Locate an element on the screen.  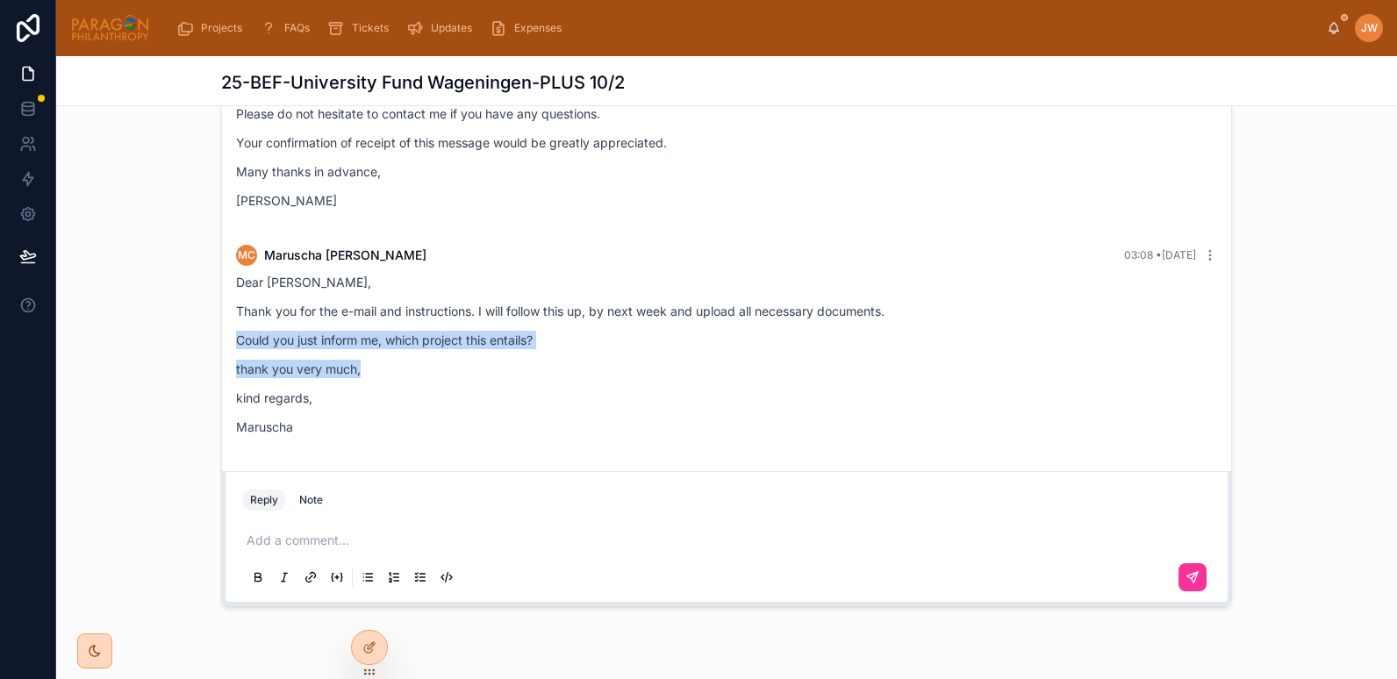
button: Reply is located at coordinates (264, 500).